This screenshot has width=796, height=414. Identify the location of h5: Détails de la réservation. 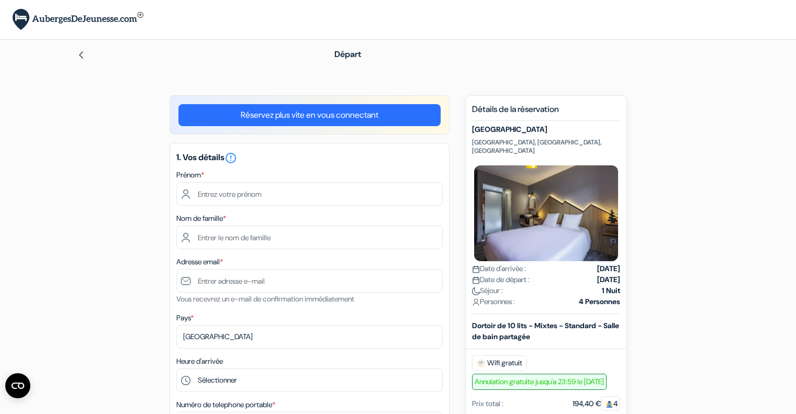
(546, 112).